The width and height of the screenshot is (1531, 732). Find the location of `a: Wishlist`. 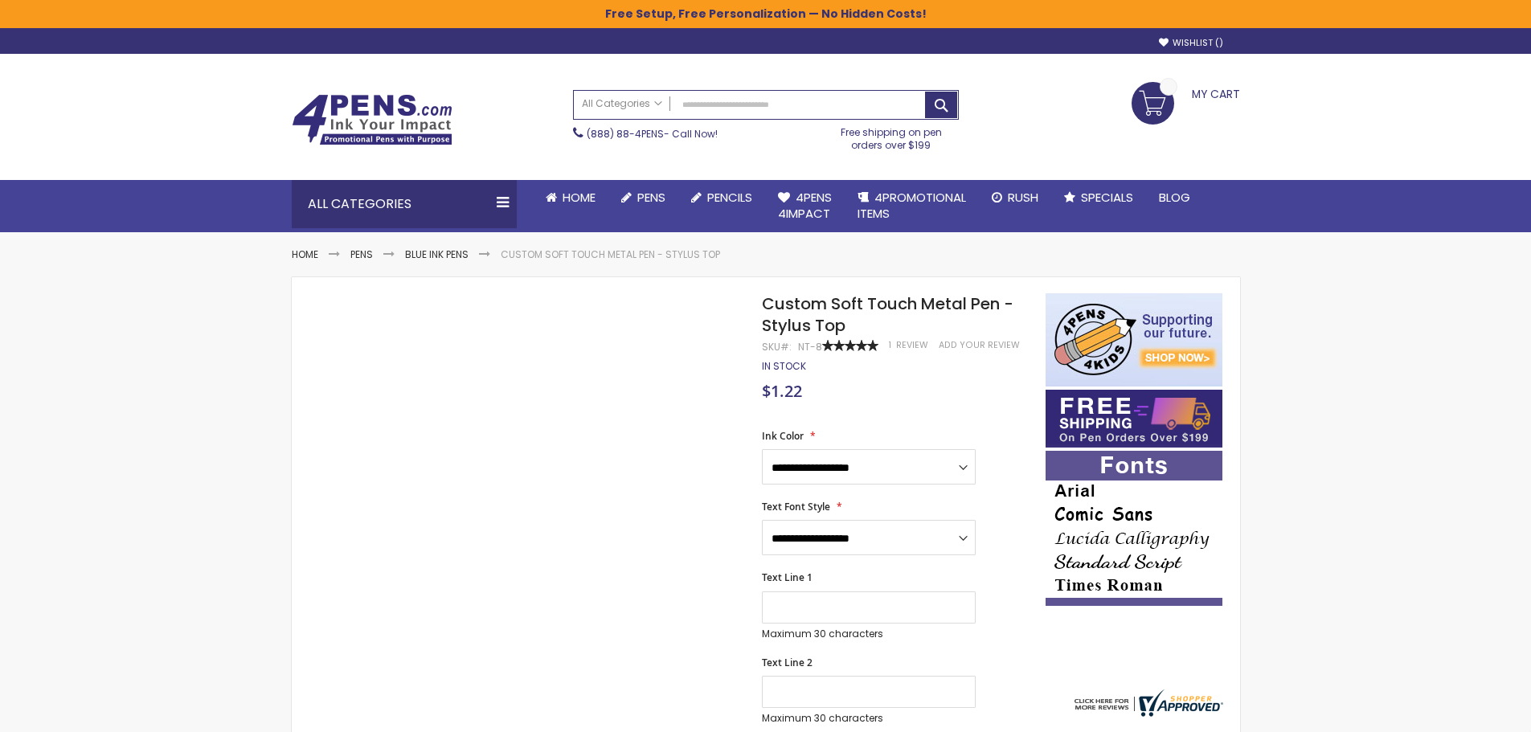

a: Wishlist is located at coordinates (1191, 43).